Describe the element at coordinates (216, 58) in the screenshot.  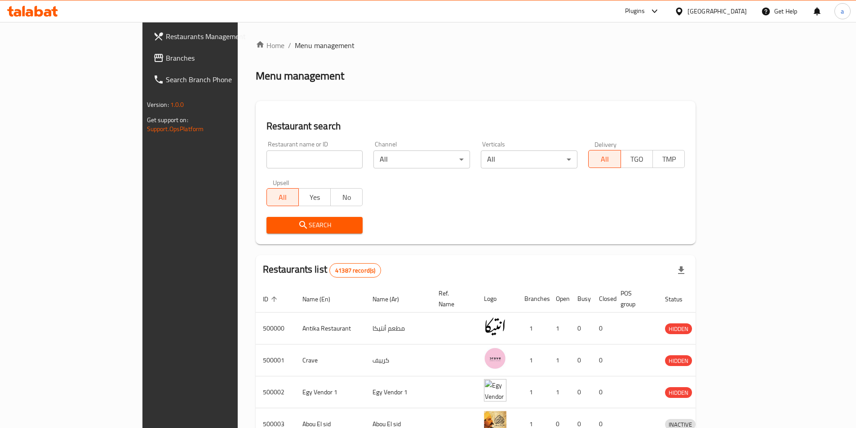
I see `a: Branches` at that location.